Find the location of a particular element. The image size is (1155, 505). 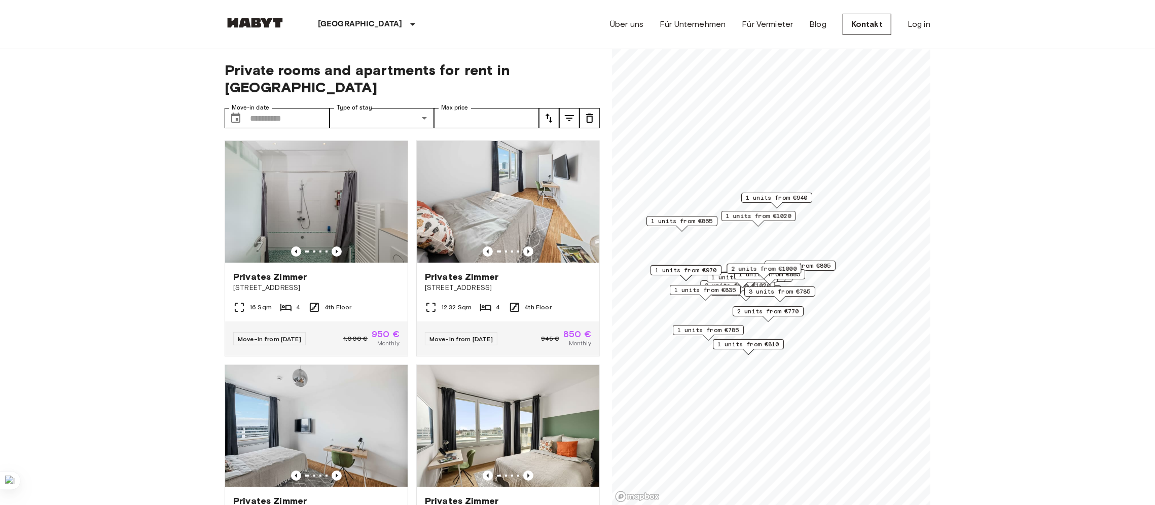

span: 16 Sqm is located at coordinates (261, 307).